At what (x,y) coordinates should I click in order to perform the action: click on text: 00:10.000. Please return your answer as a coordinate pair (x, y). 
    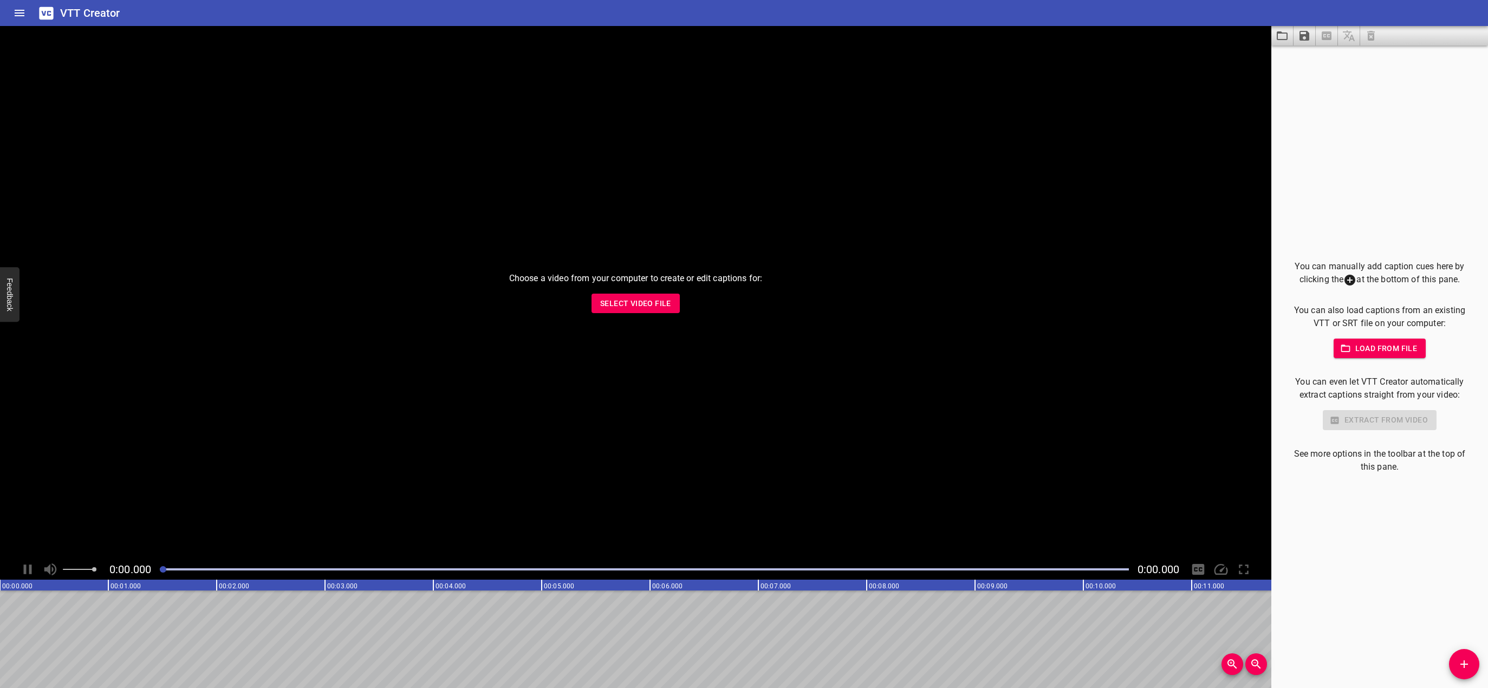
    Looking at the image, I should click on (1101, 586).